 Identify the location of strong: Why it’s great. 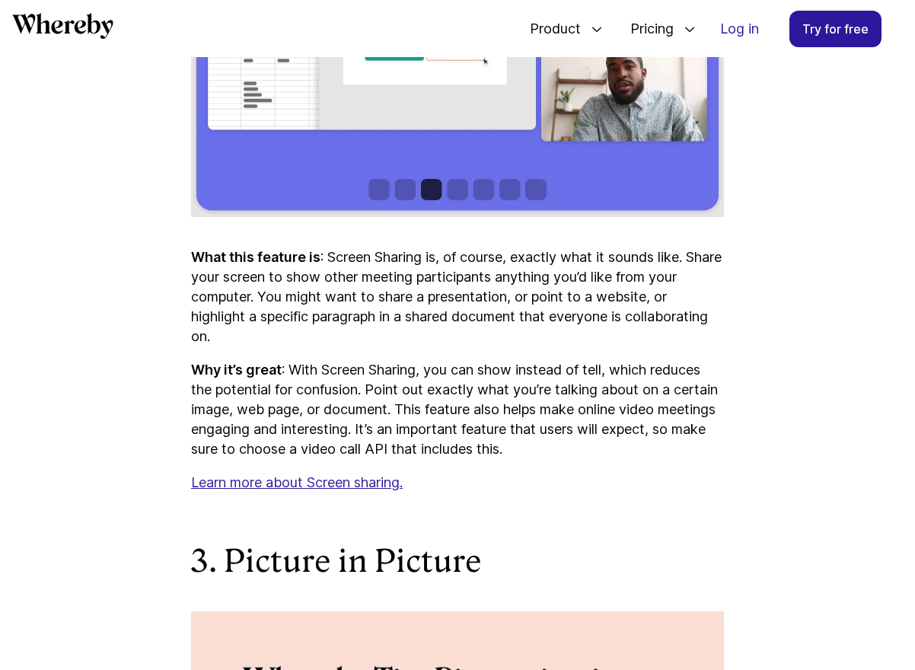
(236, 369).